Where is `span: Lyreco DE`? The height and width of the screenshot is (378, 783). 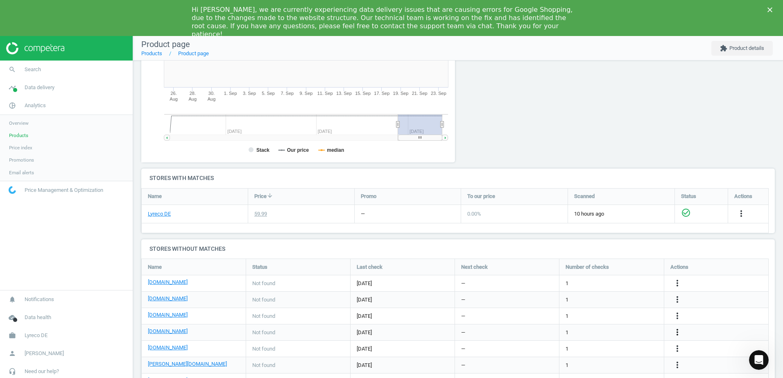
span: Lyreco DE is located at coordinates (36, 336).